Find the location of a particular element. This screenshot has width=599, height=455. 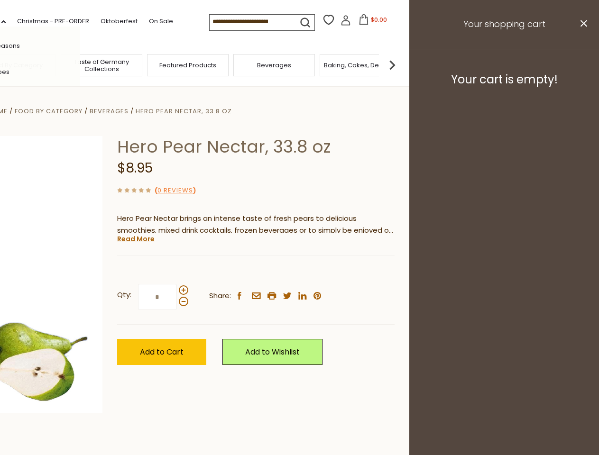

a: Add to Wishlist is located at coordinates (272, 352).